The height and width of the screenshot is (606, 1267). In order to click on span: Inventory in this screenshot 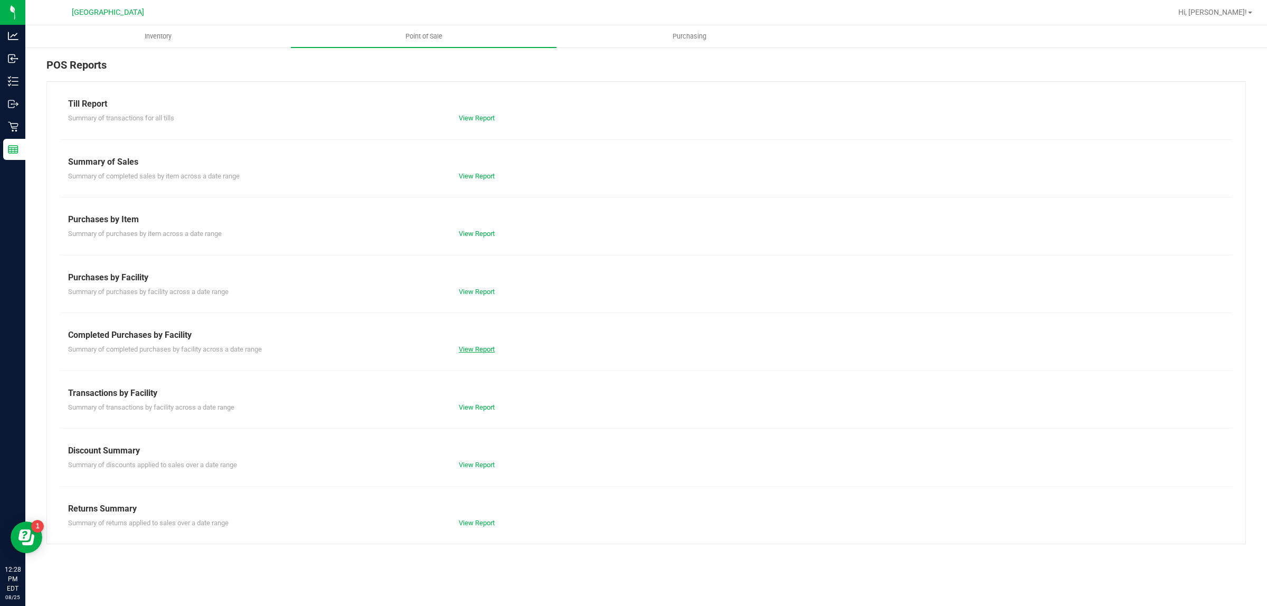, I will do `click(158, 36)`.